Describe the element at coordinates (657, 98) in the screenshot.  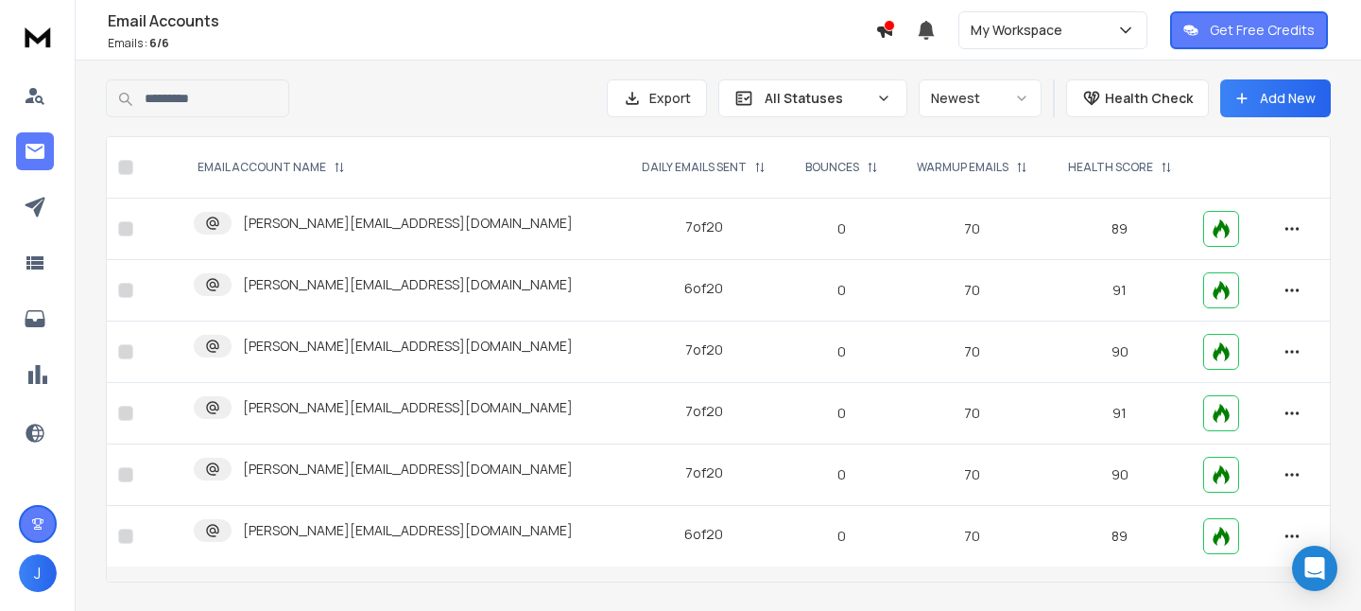
I see `button: Export` at that location.